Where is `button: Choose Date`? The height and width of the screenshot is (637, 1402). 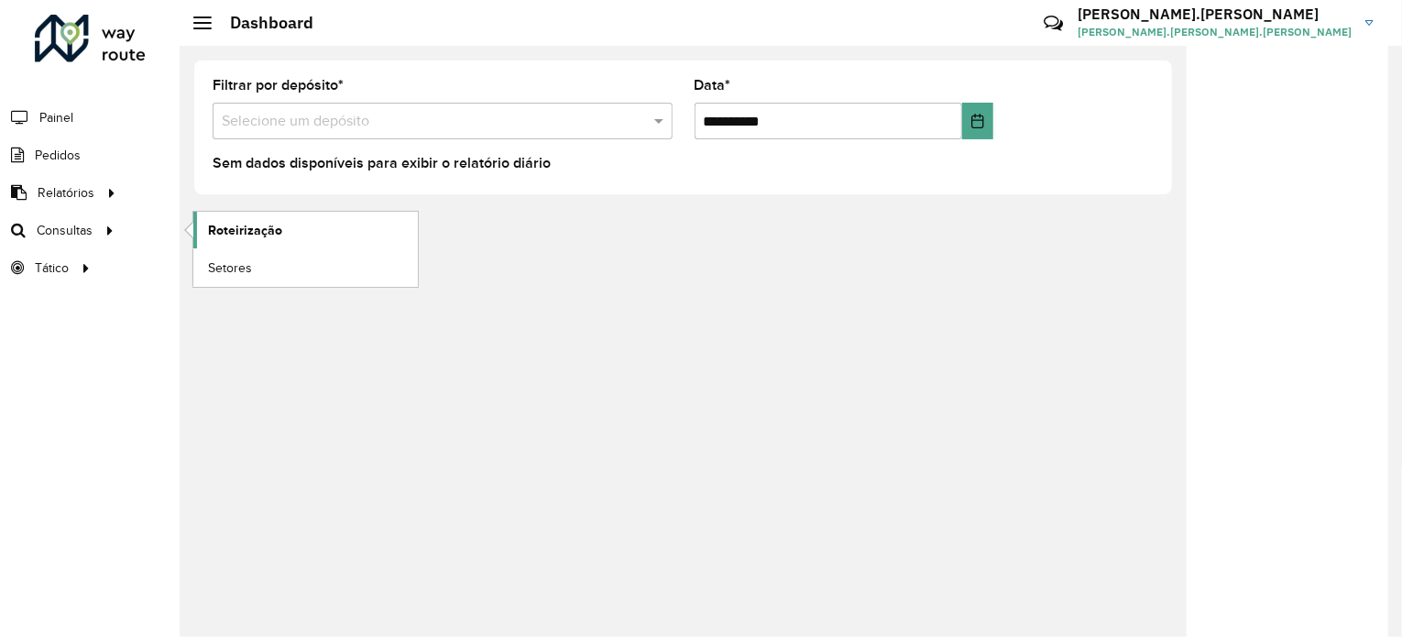
button: Choose Date is located at coordinates (978, 121).